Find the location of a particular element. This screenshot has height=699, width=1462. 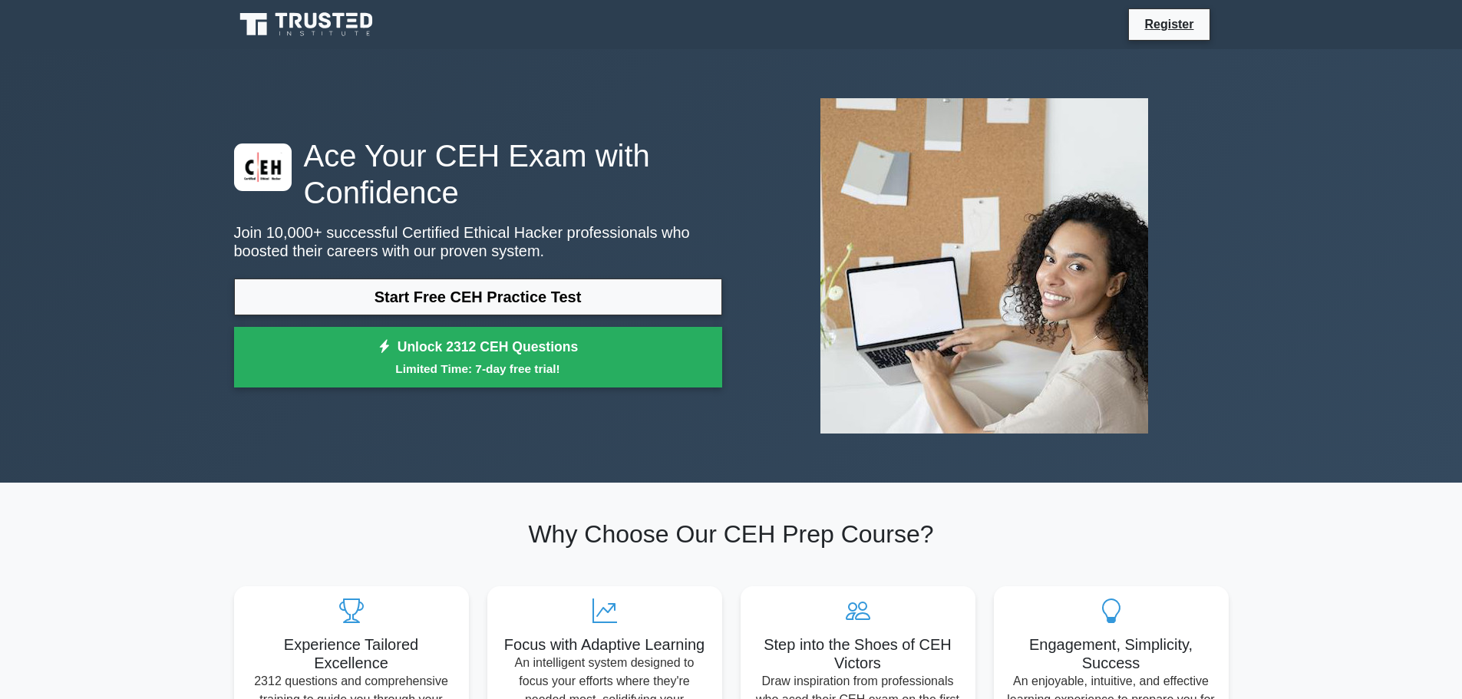

a: Register is located at coordinates (1169, 24).